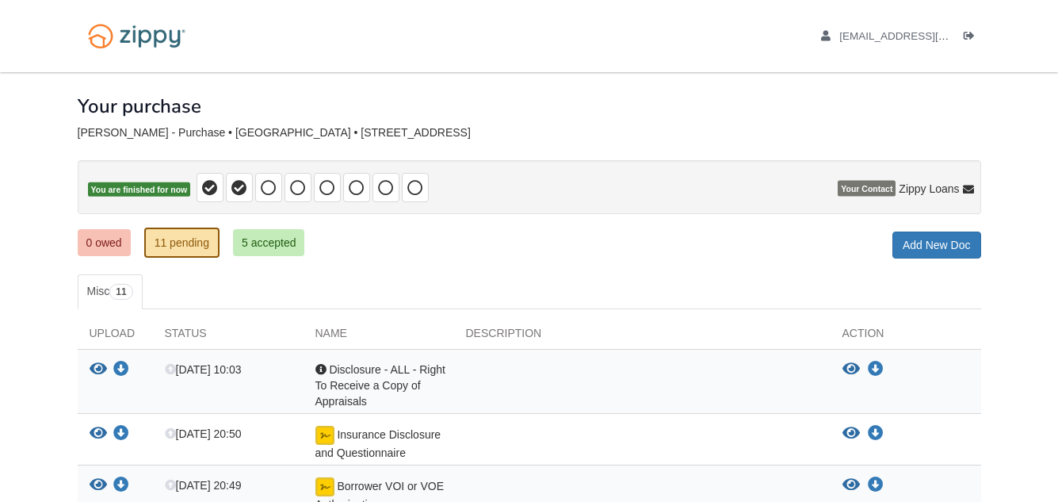 Image resolution: width=1058 pixels, height=502 pixels. I want to click on span: astreeter922@gmail.com, so click(930, 36).